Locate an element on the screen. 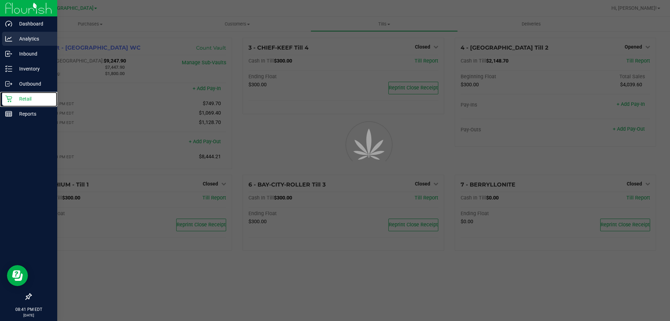 Image resolution: width=670 pixels, height=321 pixels. inline-svg: Retail is located at coordinates (9, 99).